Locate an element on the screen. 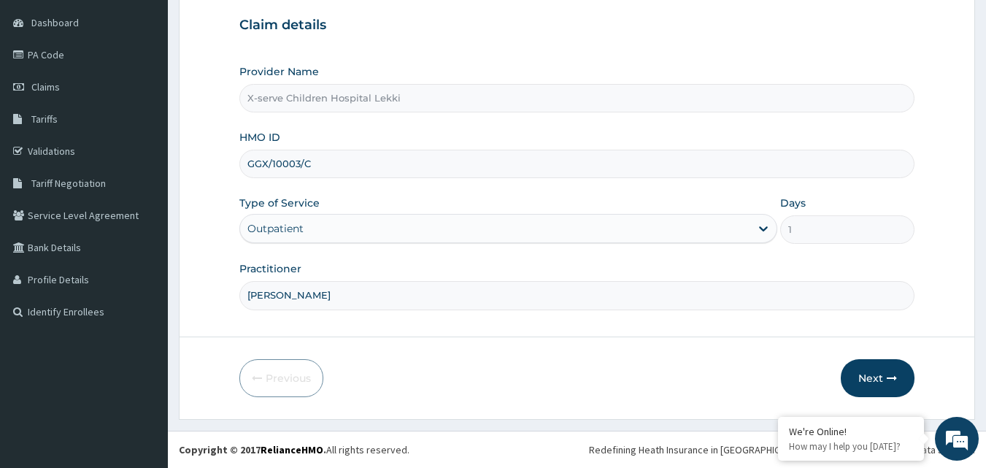 The height and width of the screenshot is (468, 986). label: Days is located at coordinates (793, 203).